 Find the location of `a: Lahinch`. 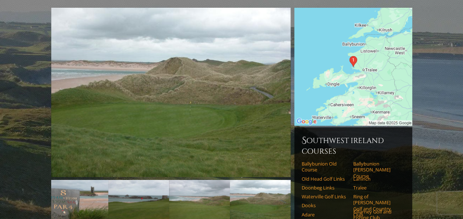

a: Lahinch is located at coordinates (377, 179).